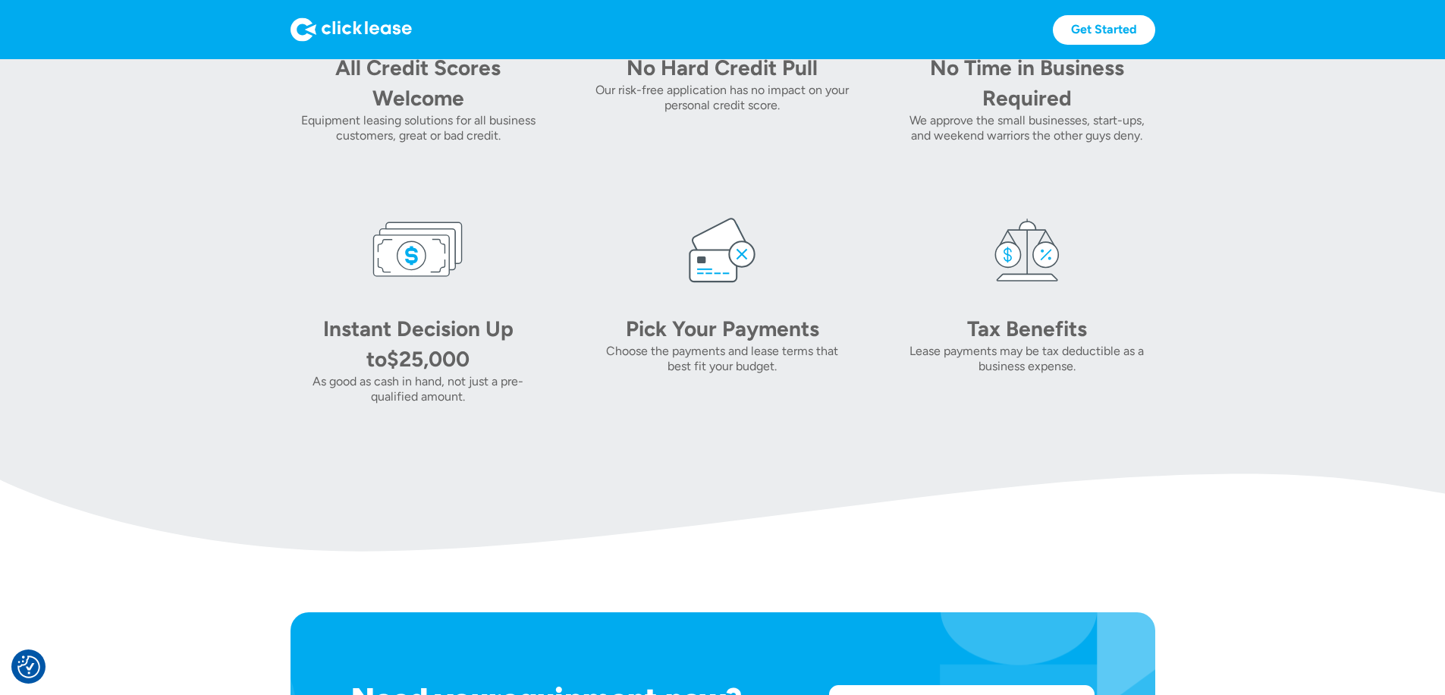 The image size is (1445, 695). Describe the element at coordinates (418, 344) in the screenshot. I see `div: Instant Decision Up to` at that location.